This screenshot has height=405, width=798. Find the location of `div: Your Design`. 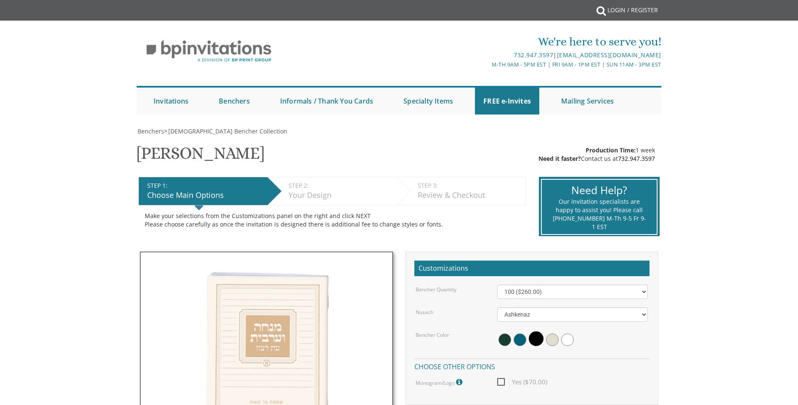

div: Your Design is located at coordinates (340, 195).